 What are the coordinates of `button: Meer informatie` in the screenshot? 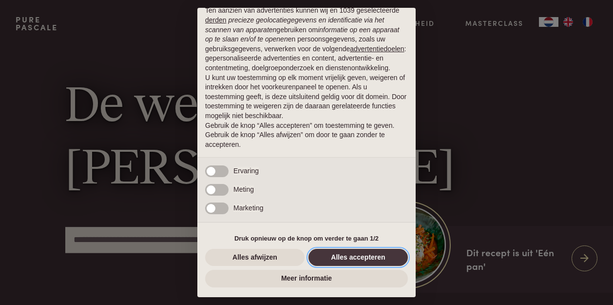 It's located at (307, 278).